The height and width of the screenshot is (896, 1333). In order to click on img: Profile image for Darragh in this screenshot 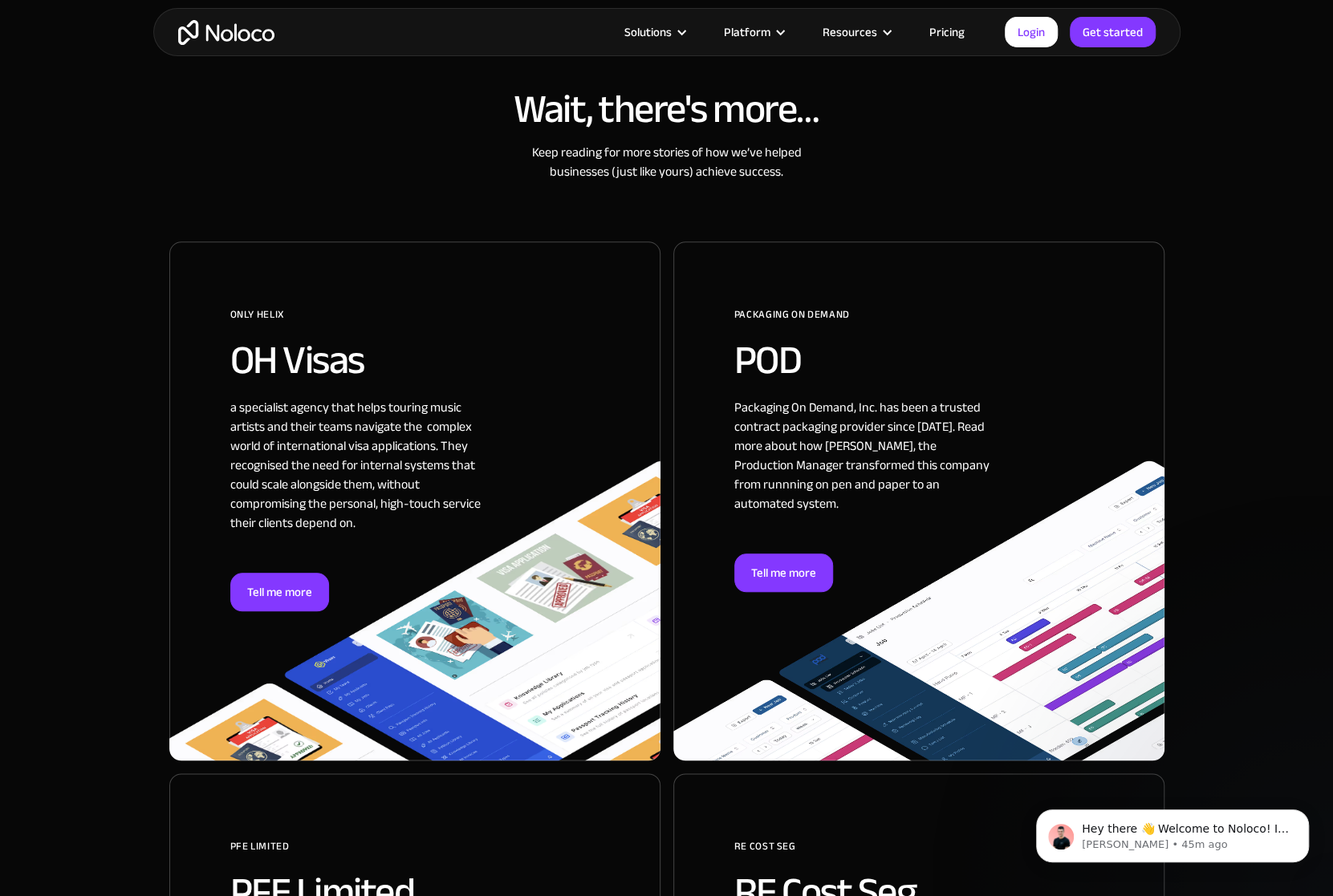, I will do `click(49, 61)`.